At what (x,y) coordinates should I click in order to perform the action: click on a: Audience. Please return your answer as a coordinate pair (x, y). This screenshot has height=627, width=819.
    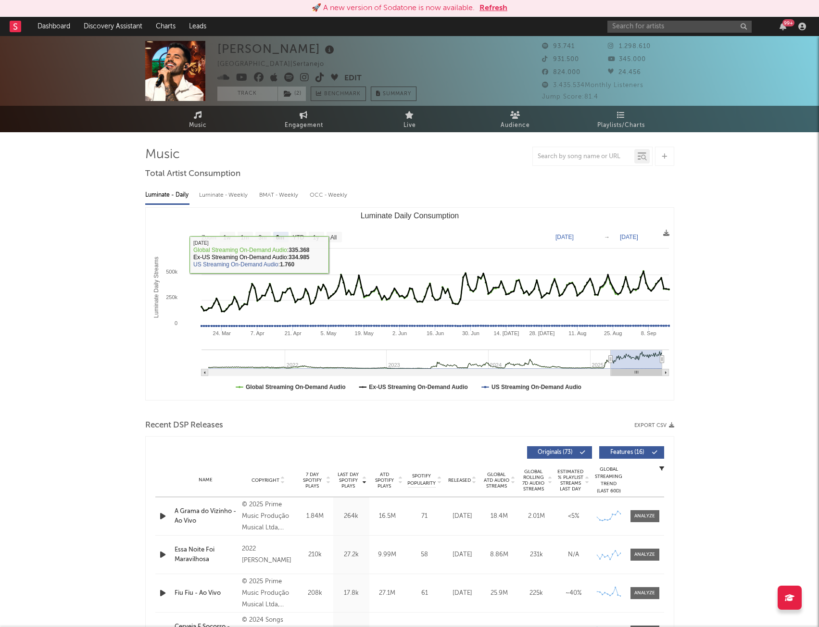
    Looking at the image, I should click on (515, 119).